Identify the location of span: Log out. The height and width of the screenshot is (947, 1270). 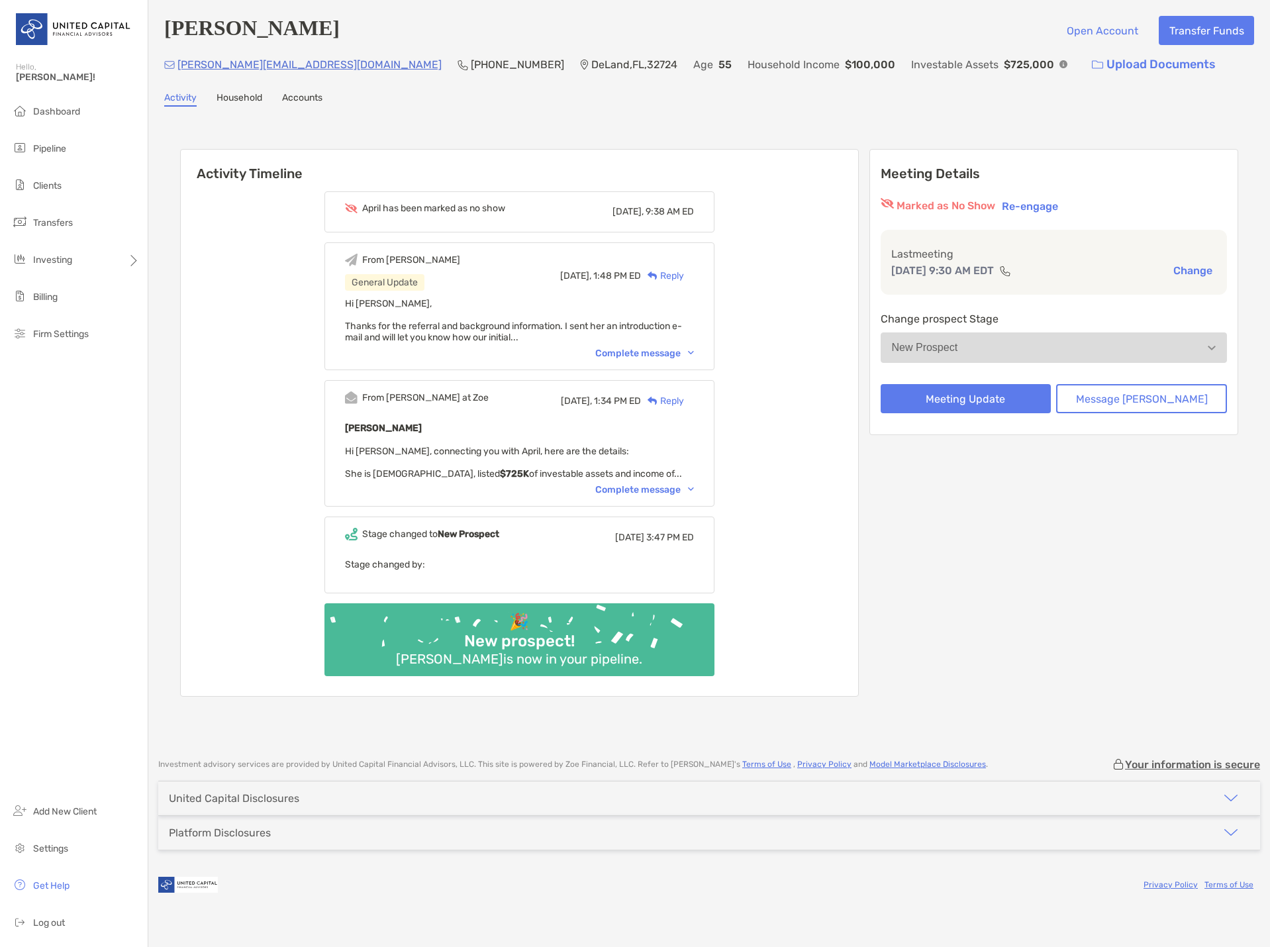
(49, 922).